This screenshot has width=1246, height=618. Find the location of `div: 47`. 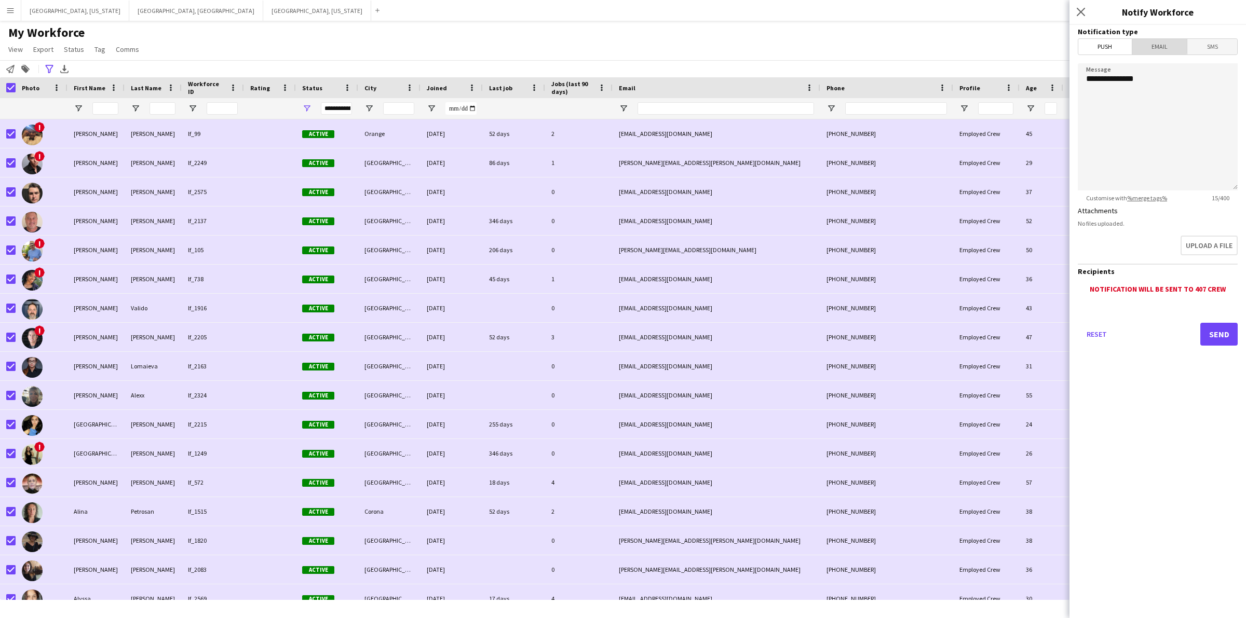

div: 47 is located at coordinates (1041, 337).